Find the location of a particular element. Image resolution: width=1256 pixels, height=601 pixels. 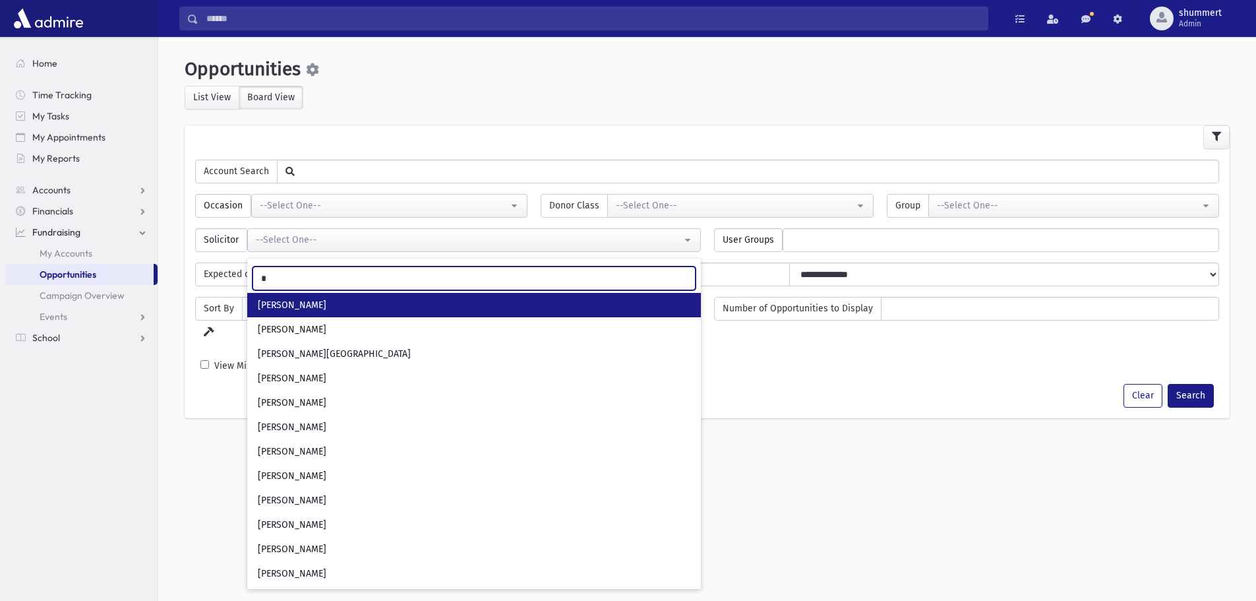

span: shummert is located at coordinates (1200, 13).